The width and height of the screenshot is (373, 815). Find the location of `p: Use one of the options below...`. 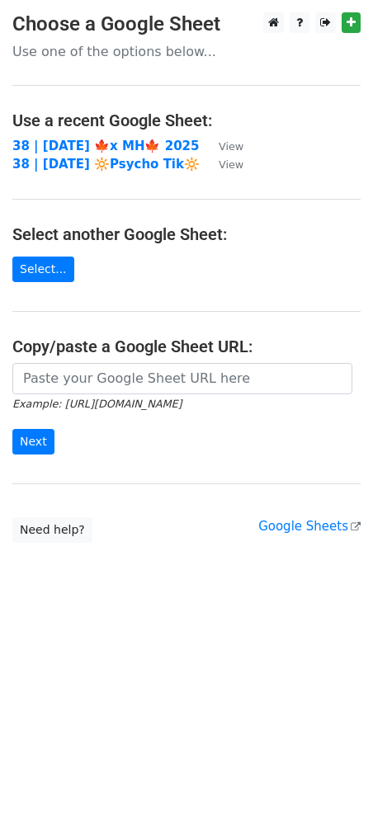

p: Use one of the options below... is located at coordinates (186, 51).